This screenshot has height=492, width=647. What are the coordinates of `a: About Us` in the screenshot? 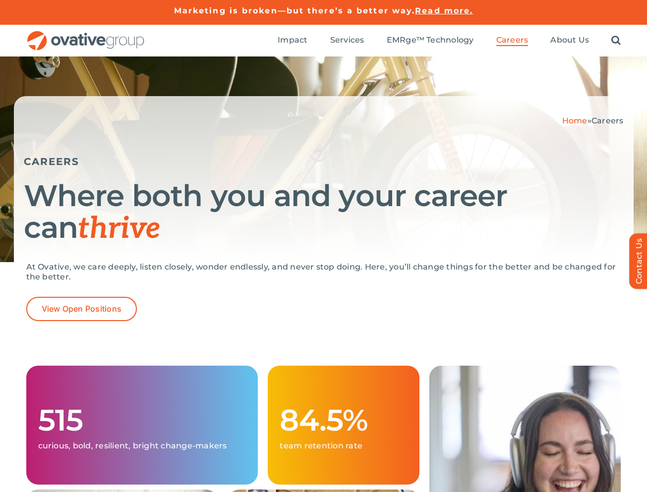 It's located at (569, 41).